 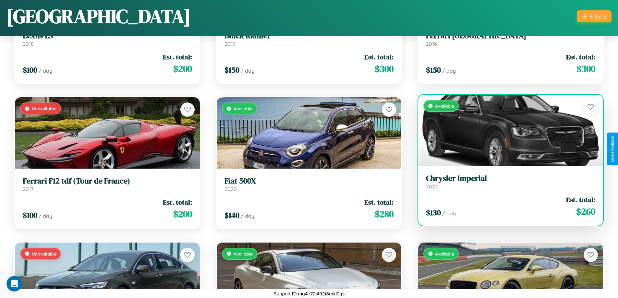 What do you see at coordinates (431, 186) in the screenshot?
I see `span: 2022` at bounding box center [431, 186].